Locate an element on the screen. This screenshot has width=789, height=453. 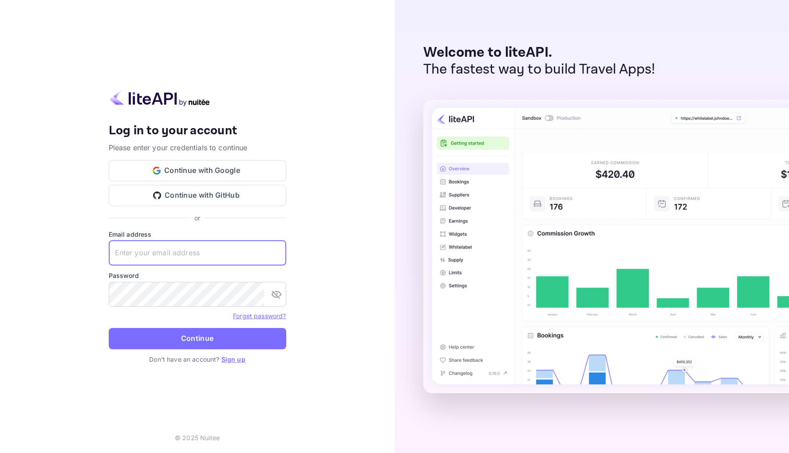
input: Enter your email address is located at coordinates (197, 253).